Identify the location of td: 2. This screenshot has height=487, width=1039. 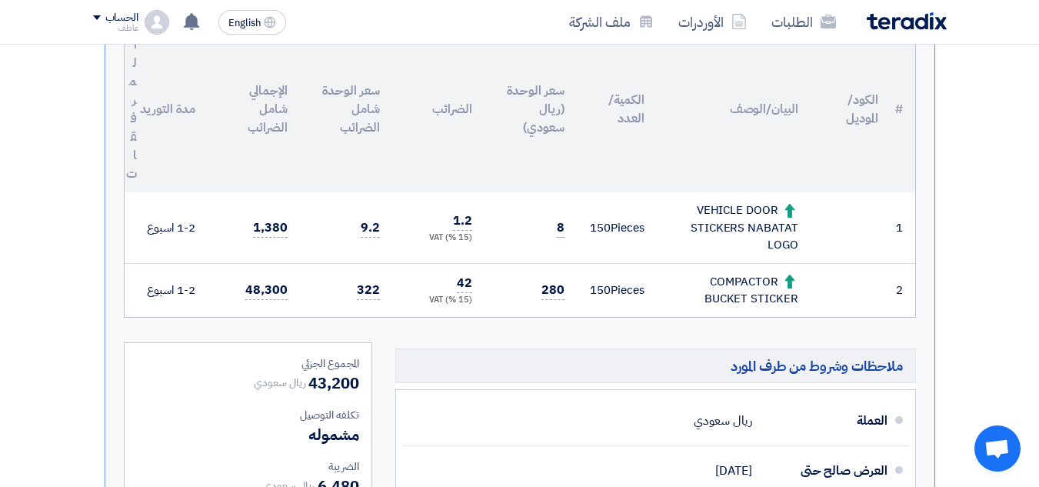
(903, 290).